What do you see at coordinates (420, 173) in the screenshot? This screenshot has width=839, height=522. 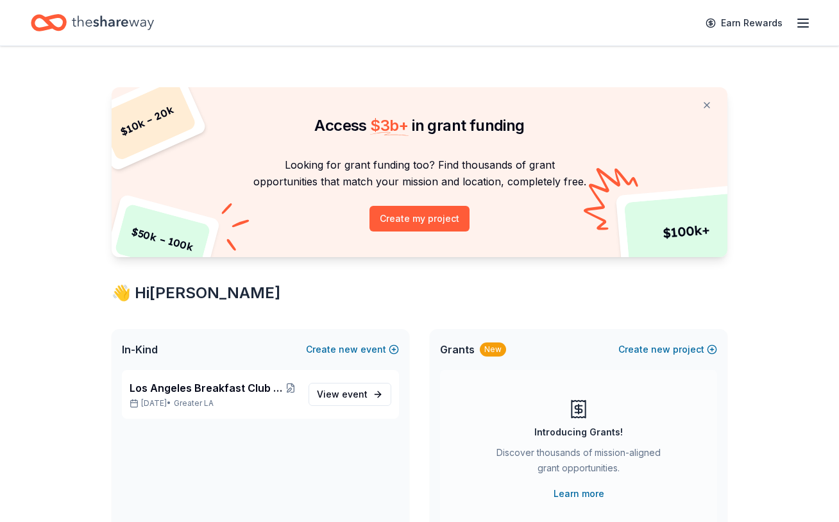 I see `p: Looking for grant funding too? Find thousands of grant opportunities that match your mission and ...` at bounding box center [420, 173].